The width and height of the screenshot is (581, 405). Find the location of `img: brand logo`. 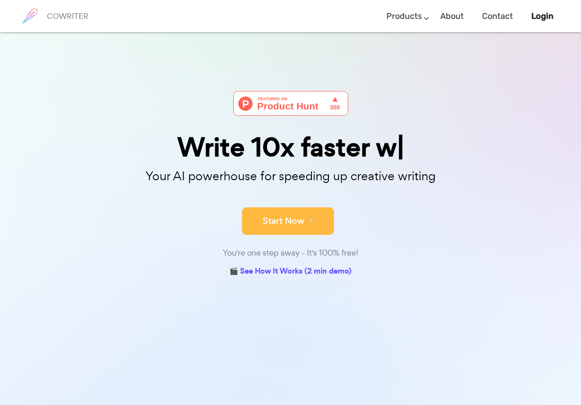

img: brand logo is located at coordinates (30, 16).